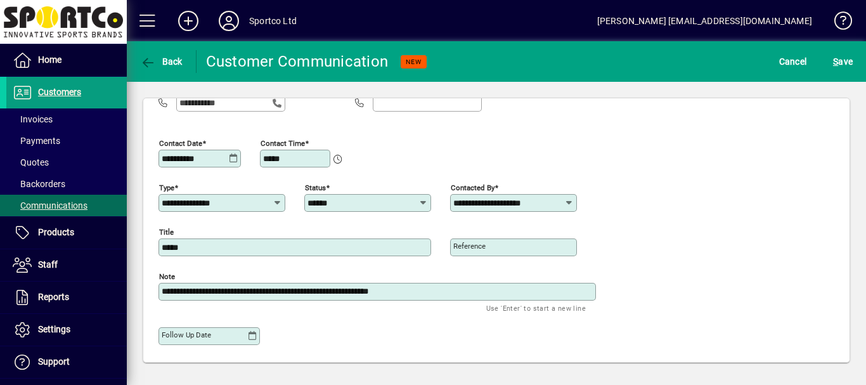 This screenshot has height=385, width=866. What do you see at coordinates (167, 276) in the screenshot?
I see `mat-label: Note` at bounding box center [167, 276].